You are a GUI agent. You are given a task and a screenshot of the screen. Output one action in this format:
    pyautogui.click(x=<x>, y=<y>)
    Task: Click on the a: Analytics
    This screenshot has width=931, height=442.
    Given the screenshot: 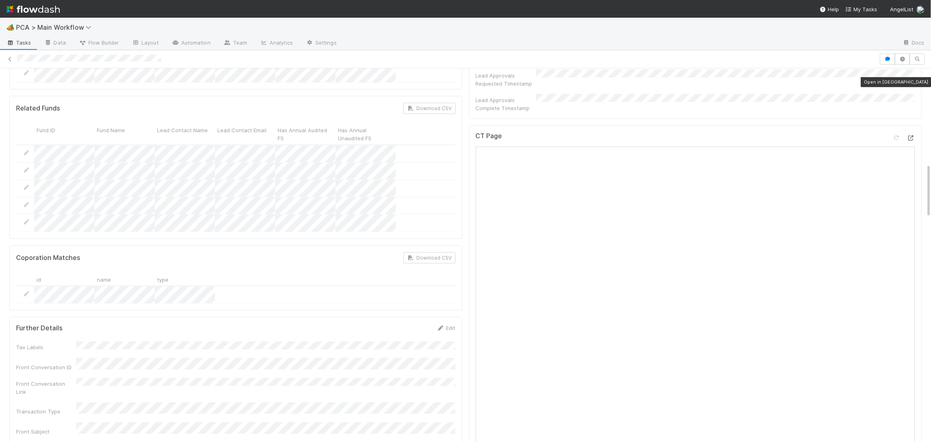 What is the action you would take?
    pyautogui.click(x=277, y=43)
    